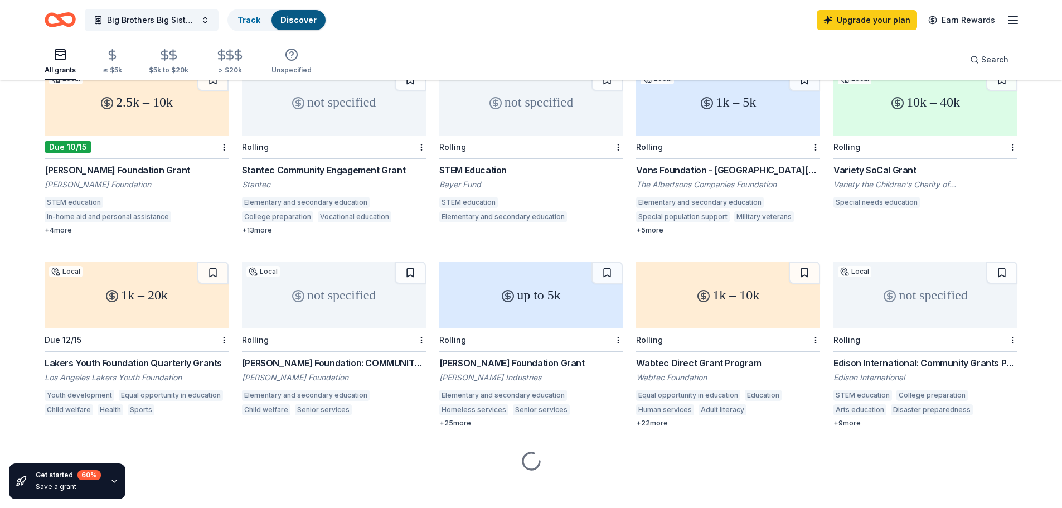  Describe the element at coordinates (79, 395) in the screenshot. I see `div: Youth development` at that location.